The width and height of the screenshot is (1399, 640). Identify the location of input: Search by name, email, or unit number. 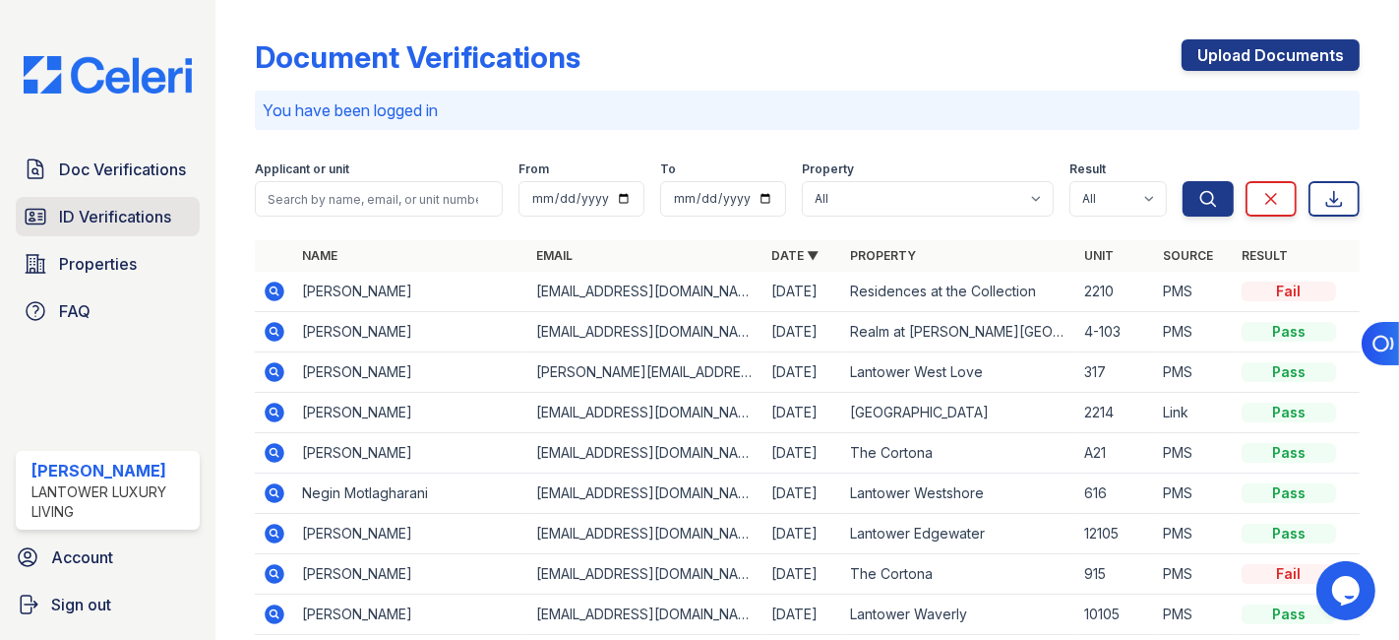
(379, 199).